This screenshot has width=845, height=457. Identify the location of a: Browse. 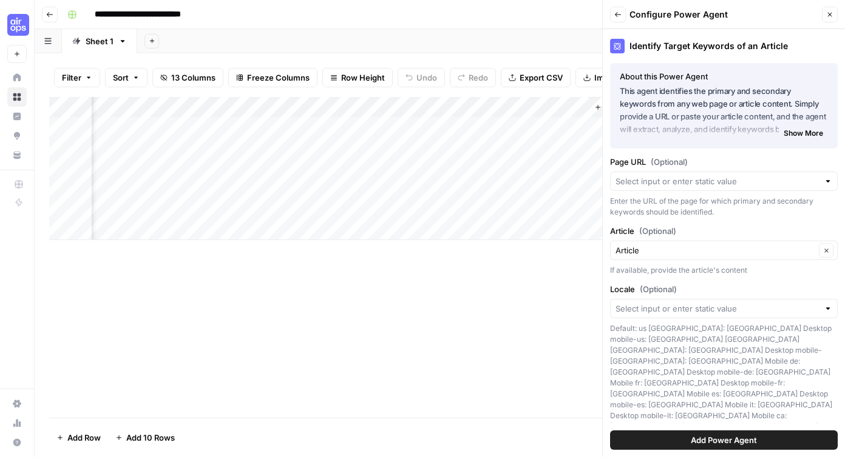
(17, 97).